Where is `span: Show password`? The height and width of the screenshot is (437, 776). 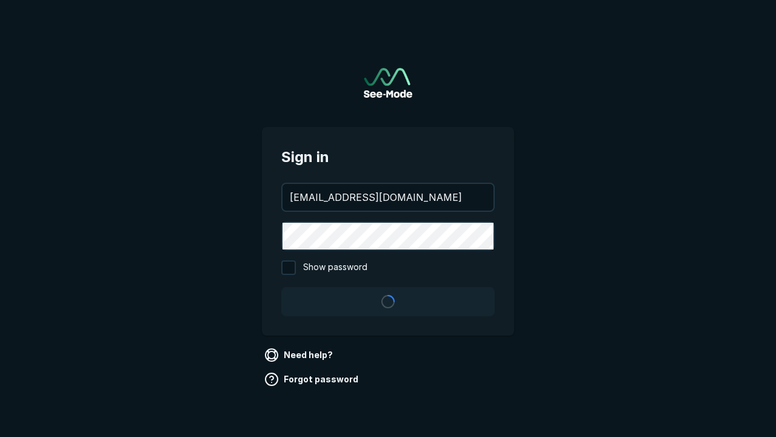 span: Show password is located at coordinates (335, 267).